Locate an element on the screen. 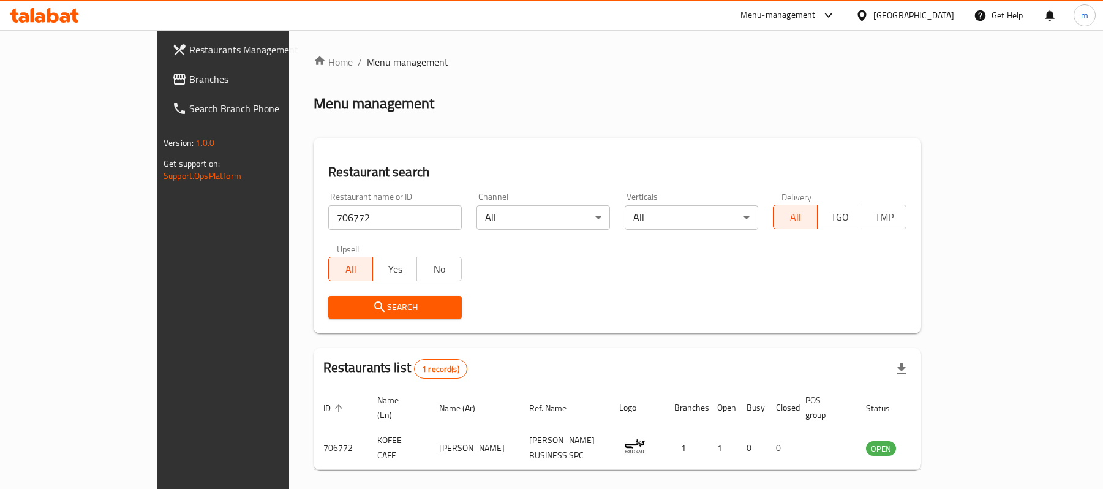  div: Total records count is located at coordinates (440, 369).